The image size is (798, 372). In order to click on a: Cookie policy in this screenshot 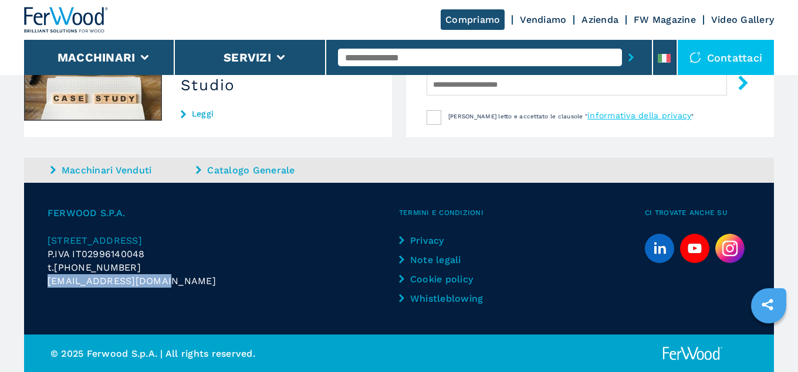, I will do `click(453, 279)`.